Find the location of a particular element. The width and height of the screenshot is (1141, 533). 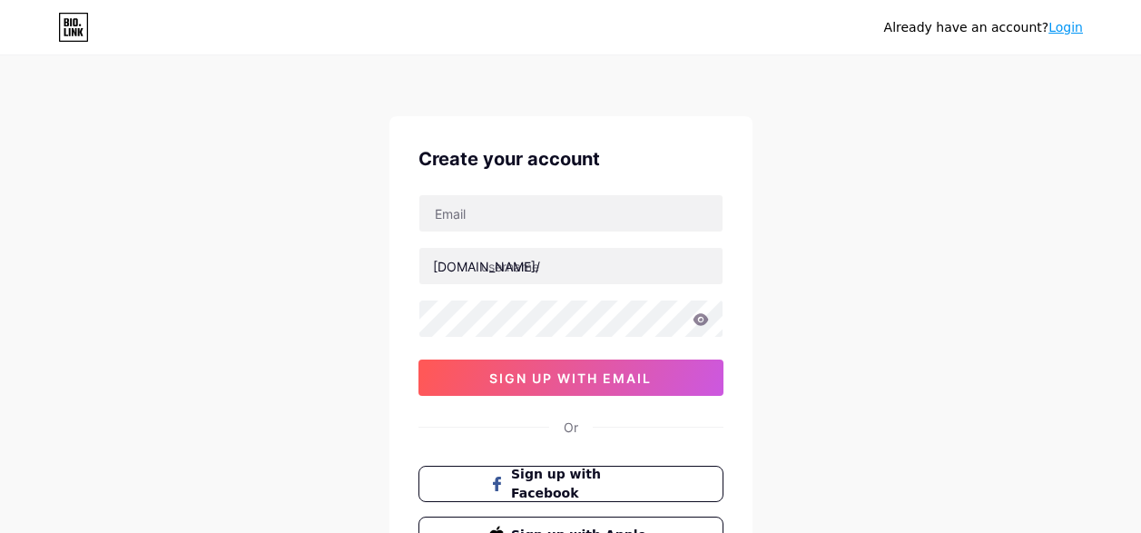

button: sign up with email is located at coordinates (571, 378).